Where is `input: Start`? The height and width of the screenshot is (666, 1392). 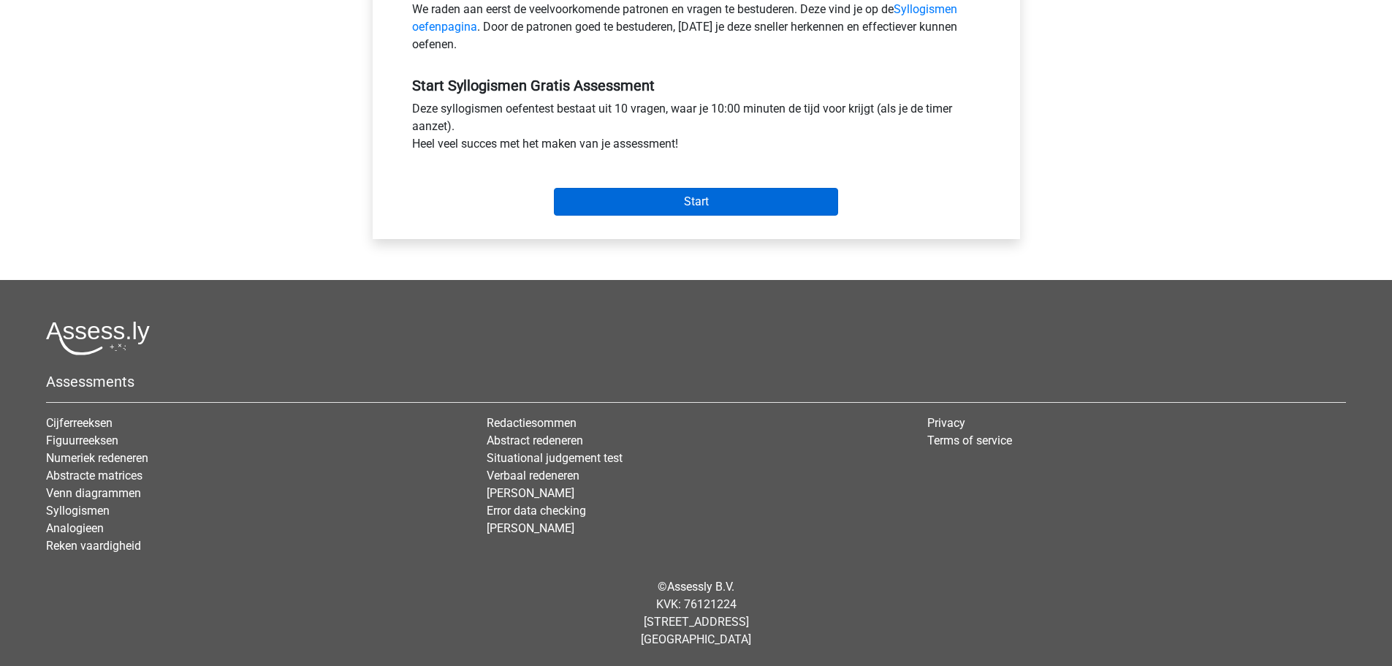
input: Start is located at coordinates (696, 202).